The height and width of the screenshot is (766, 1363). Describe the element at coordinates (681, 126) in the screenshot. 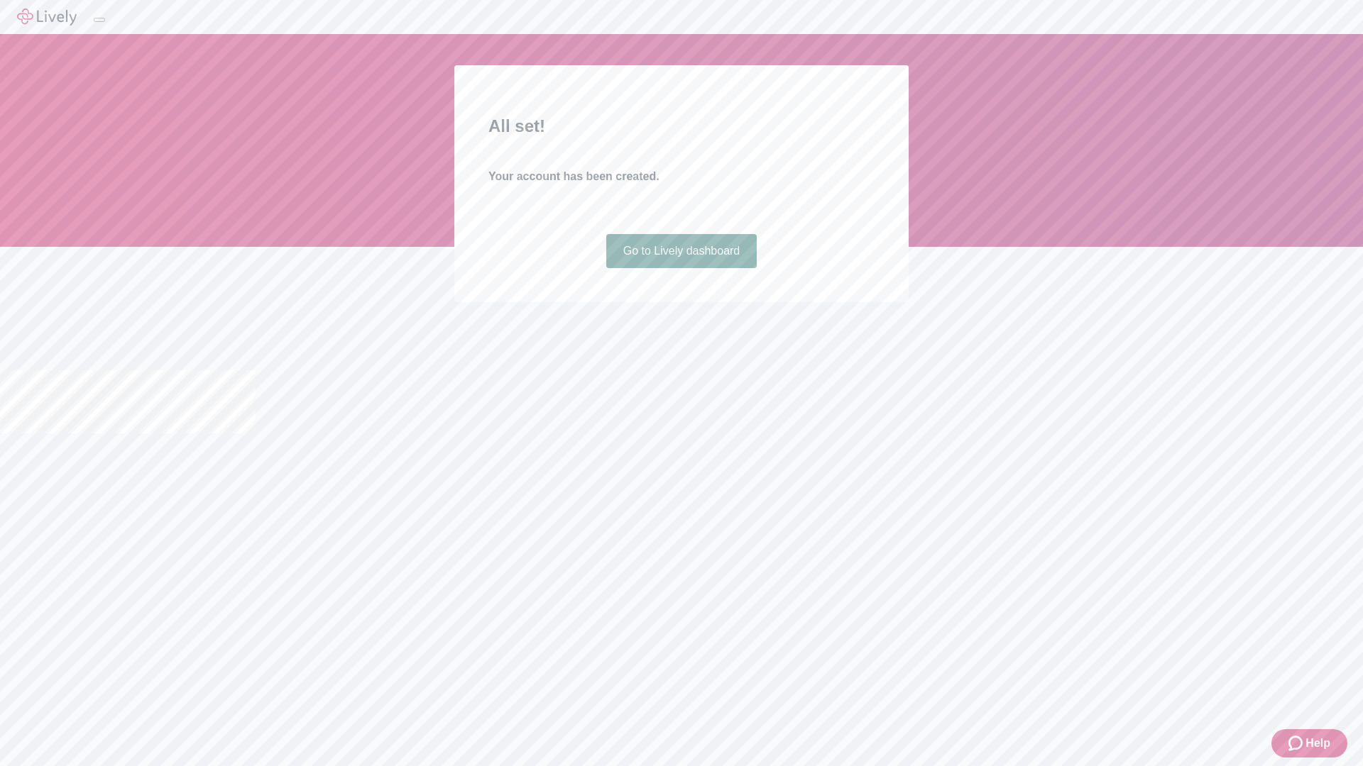

I see `h2: All set!` at that location.